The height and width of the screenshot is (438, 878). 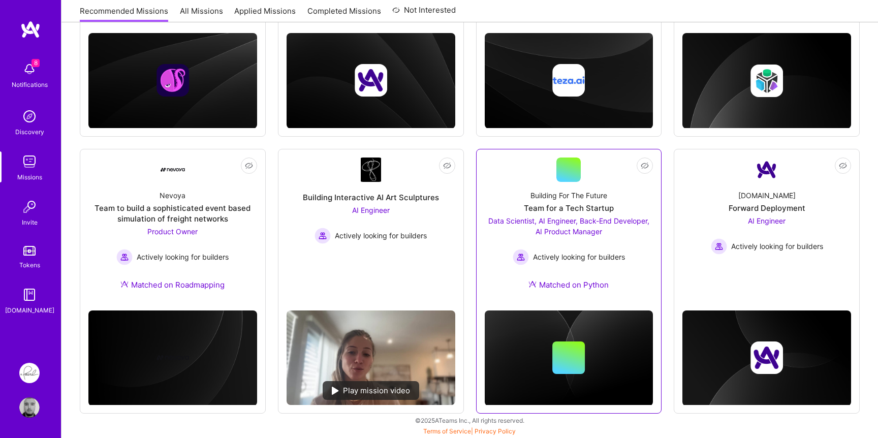 I want to click on div: Notifications, so click(x=29, y=84).